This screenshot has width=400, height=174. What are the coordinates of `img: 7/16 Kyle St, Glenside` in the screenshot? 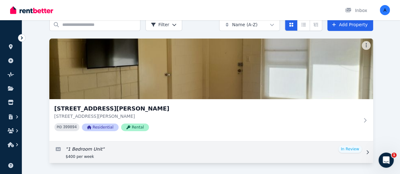 It's located at (211, 69).